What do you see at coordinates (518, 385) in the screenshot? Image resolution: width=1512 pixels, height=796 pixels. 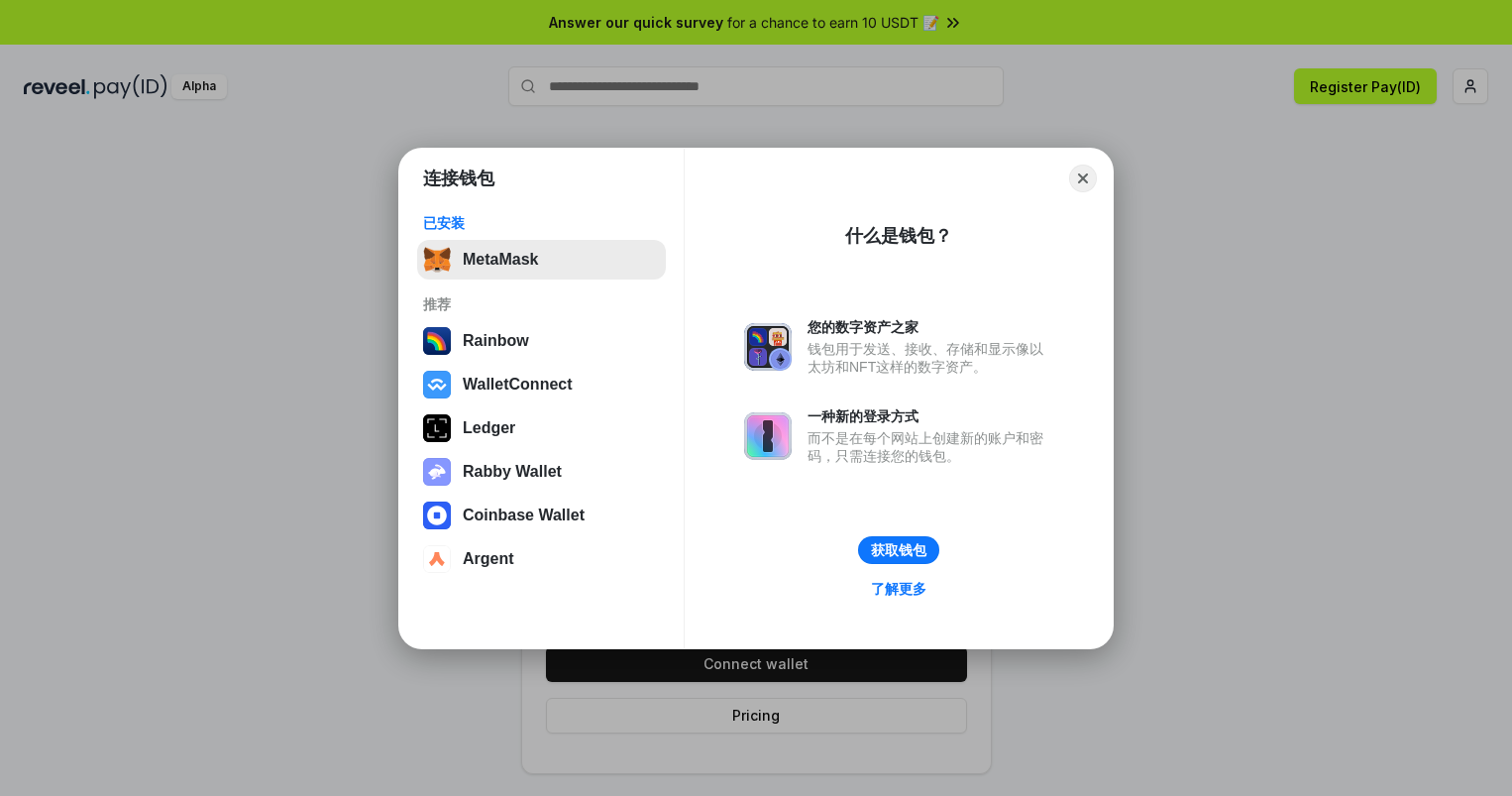 I see `div: WalletConnect` at bounding box center [518, 385].